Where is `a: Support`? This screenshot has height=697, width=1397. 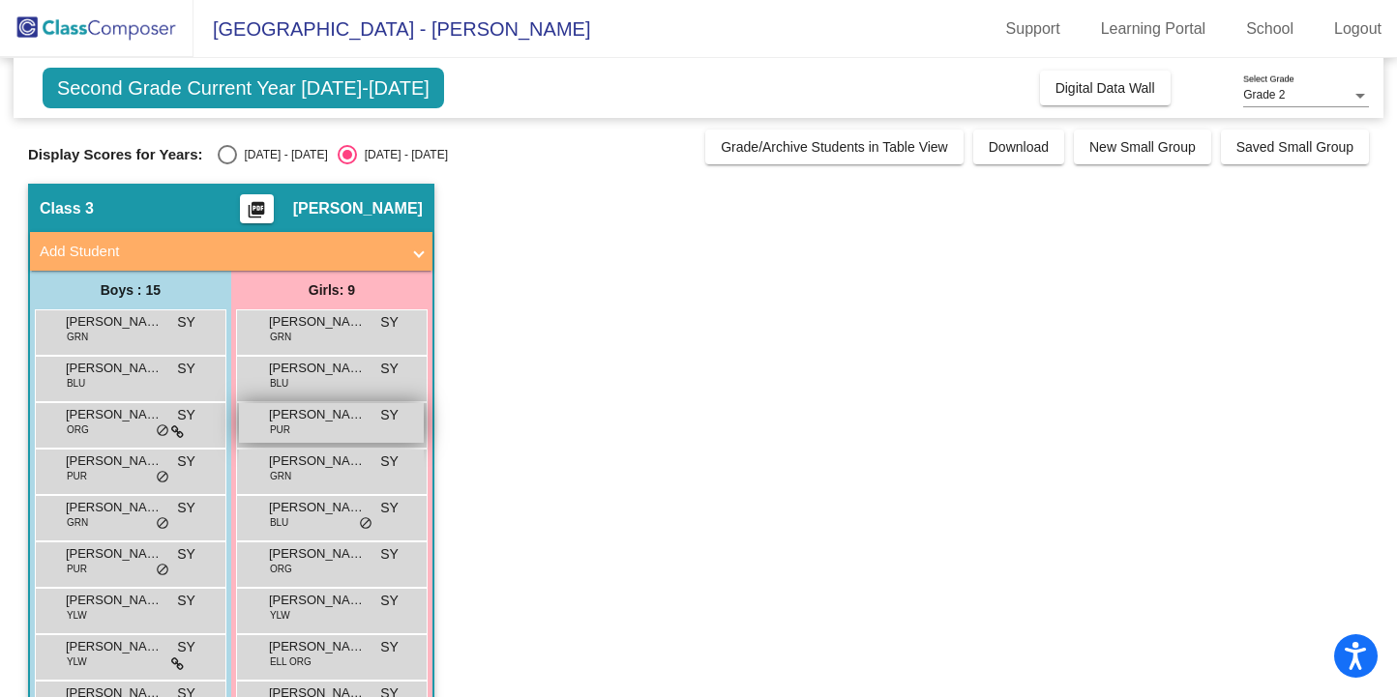
a: Support is located at coordinates (1033, 29).